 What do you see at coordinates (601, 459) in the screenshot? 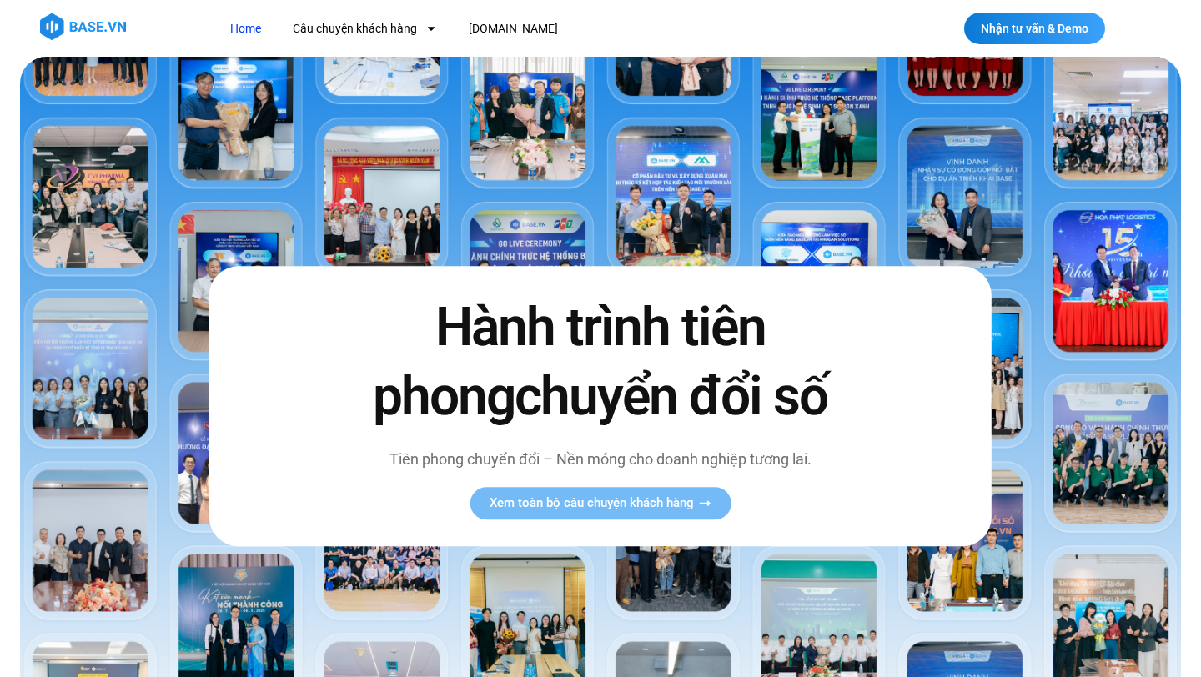
I see `p: Tiên phong chuyển đổi – Nền móng cho doanh nghiệp tương lai.` at bounding box center [601, 459].